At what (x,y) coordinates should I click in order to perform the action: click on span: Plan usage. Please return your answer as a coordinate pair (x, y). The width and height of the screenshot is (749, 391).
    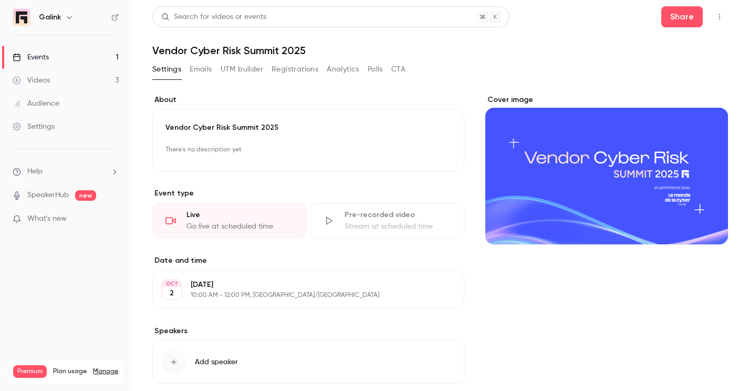
    Looking at the image, I should click on (70, 372).